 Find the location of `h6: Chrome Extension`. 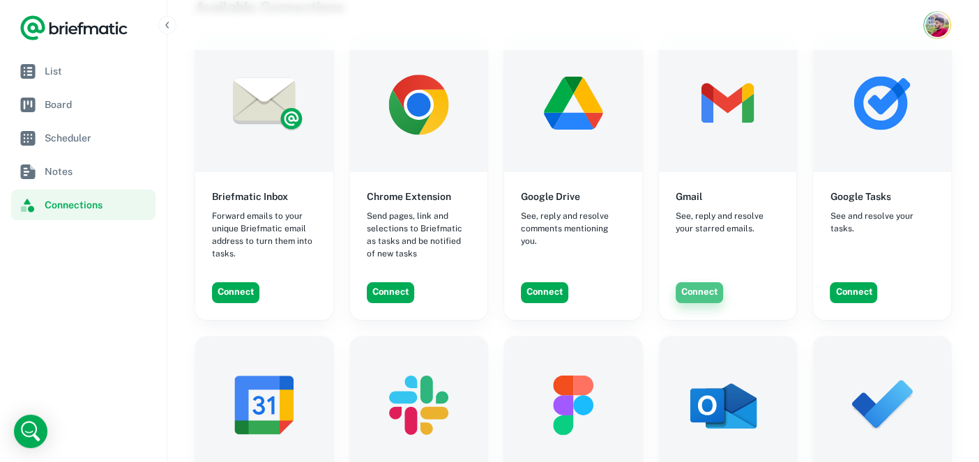

h6: Chrome Extension is located at coordinates (409, 197).